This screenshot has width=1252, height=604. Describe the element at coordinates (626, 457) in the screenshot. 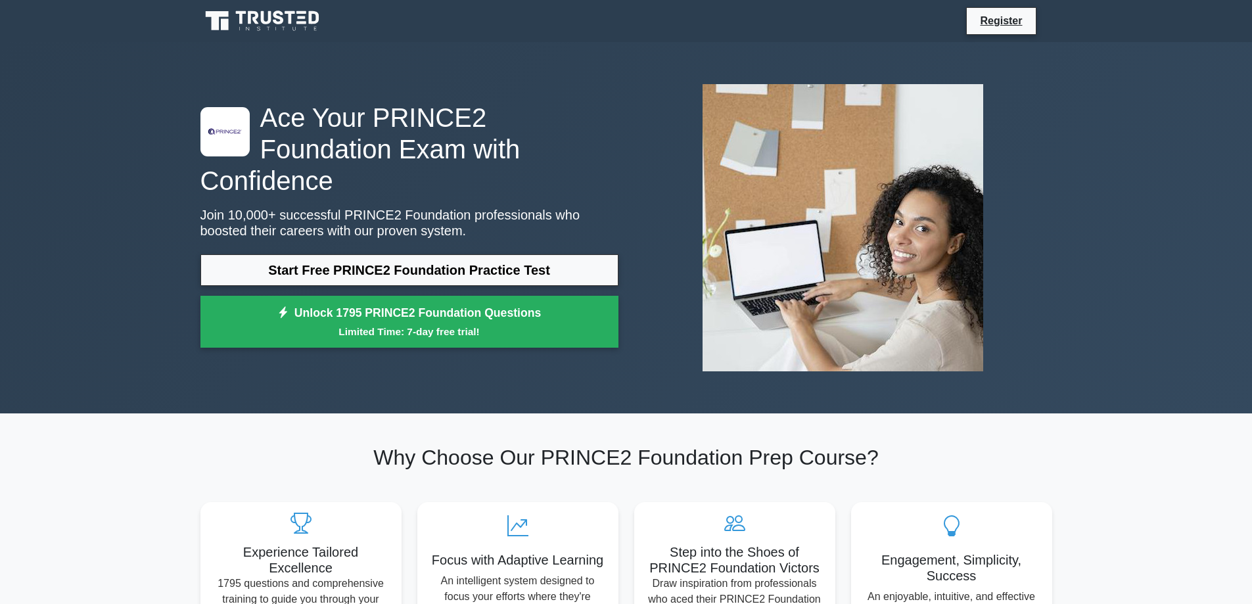

I see `h2: Why Choose Our PRINCE2 Foundation Prep Course?` at that location.